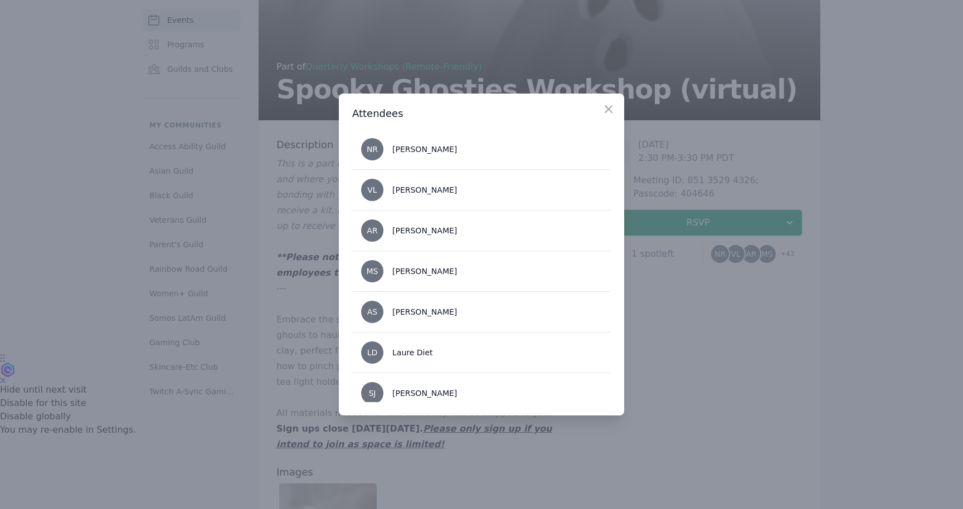 The image size is (963, 509). Describe the element at coordinates (372, 231) in the screenshot. I see `span: AR` at that location.